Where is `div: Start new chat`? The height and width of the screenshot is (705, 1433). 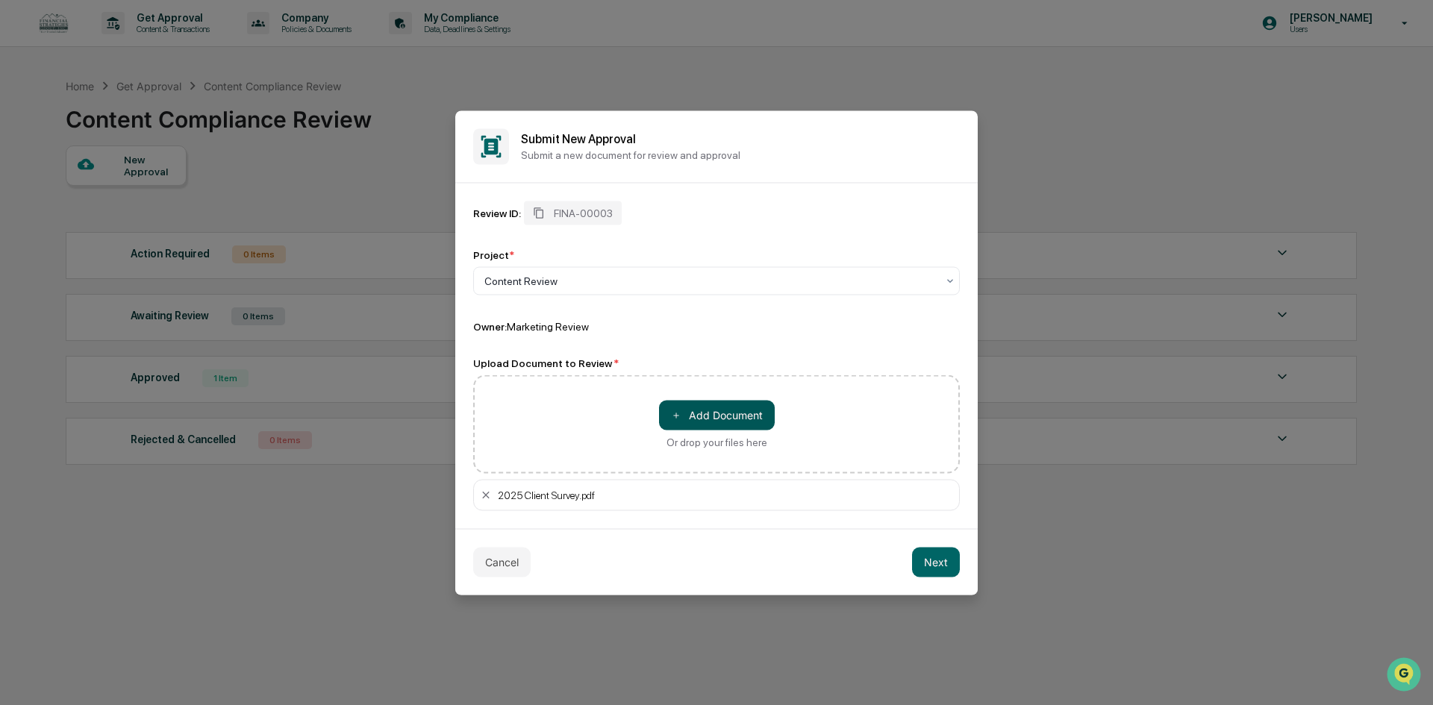 div: Start new chat is located at coordinates (148, 122).